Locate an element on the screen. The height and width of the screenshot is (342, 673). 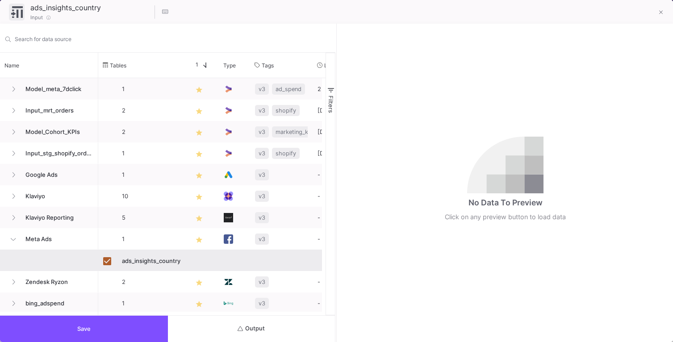
button: Output is located at coordinates (252, 329).